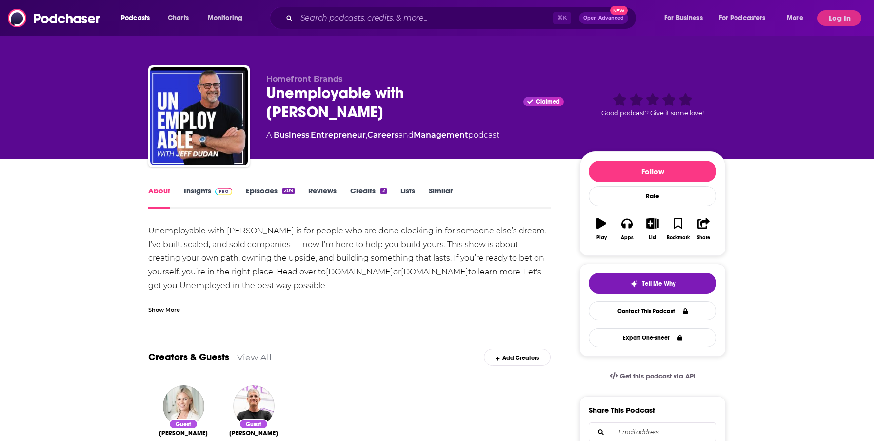  What do you see at coordinates (270, 197) in the screenshot?
I see `a: Episodes209` at bounding box center [270, 197].